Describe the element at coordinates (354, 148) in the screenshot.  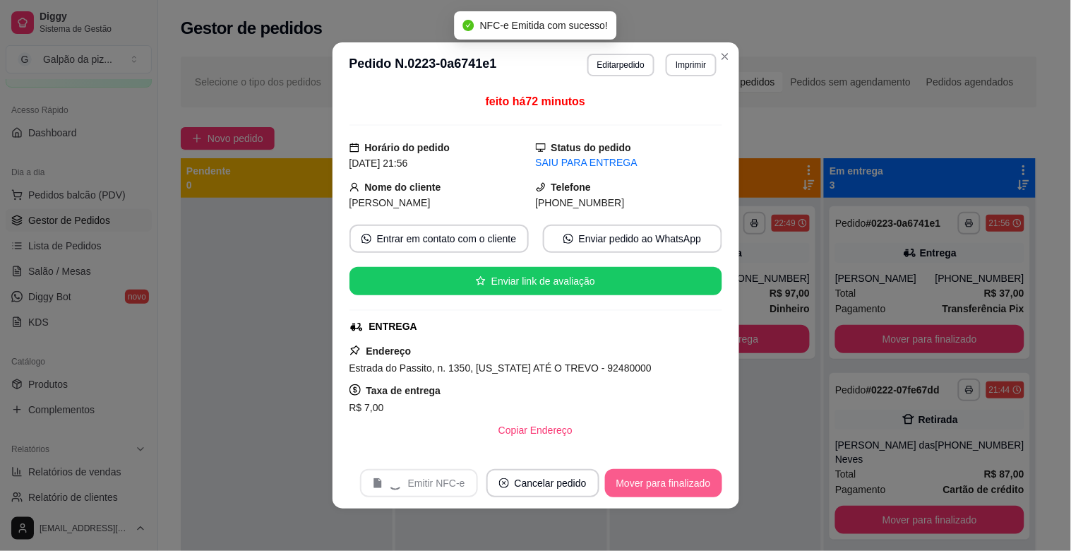
I see `span: calendar` at that location.